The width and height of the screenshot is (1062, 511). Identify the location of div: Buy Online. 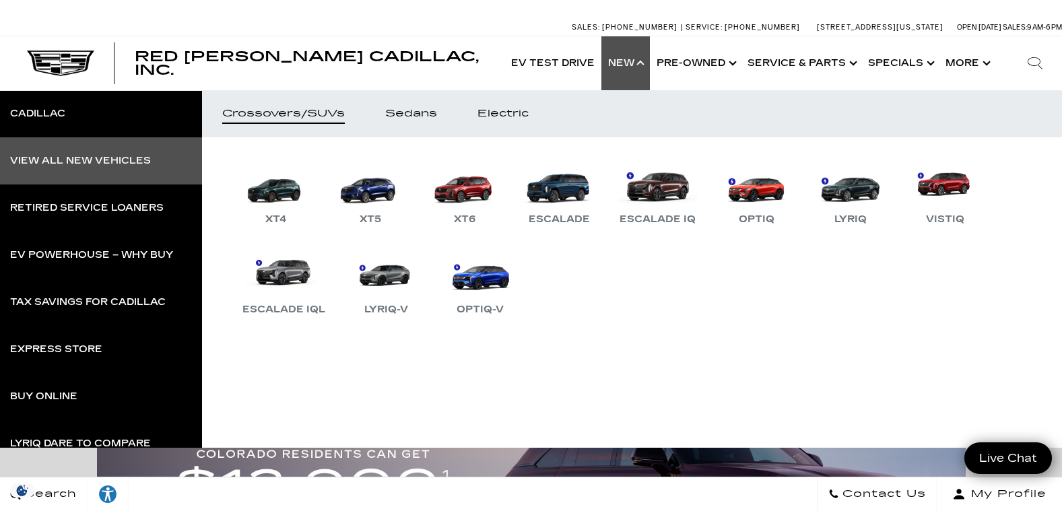
(44, 397).